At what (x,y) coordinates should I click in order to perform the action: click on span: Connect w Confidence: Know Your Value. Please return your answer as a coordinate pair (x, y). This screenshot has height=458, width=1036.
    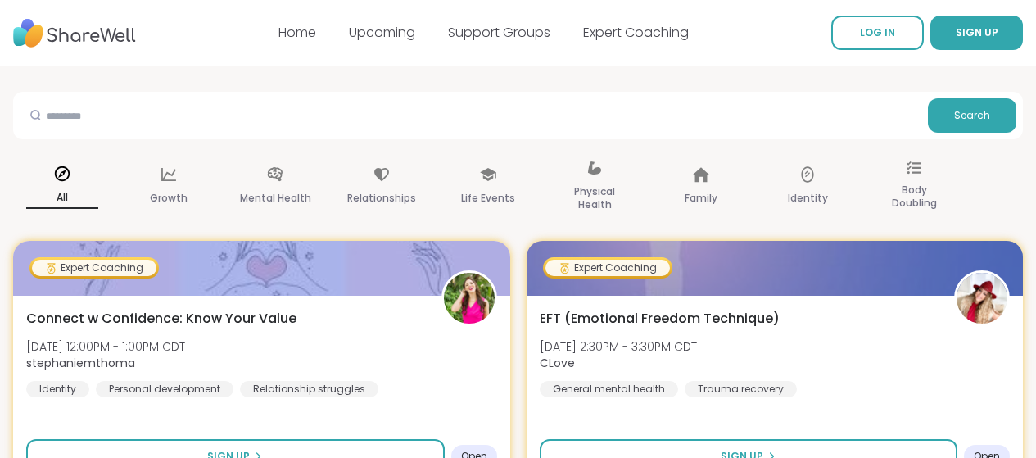
    Looking at the image, I should click on (161, 319).